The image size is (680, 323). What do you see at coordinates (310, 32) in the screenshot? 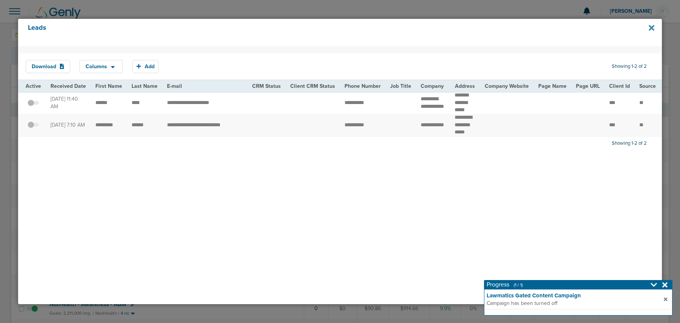
I see `h4: Leads` at bounding box center [310, 32].